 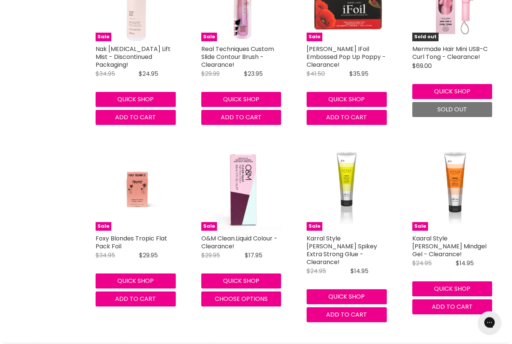 I want to click on a: Kaaral Style Perfetto Mindgel Gel - Clearance! Sale, so click(x=454, y=189).